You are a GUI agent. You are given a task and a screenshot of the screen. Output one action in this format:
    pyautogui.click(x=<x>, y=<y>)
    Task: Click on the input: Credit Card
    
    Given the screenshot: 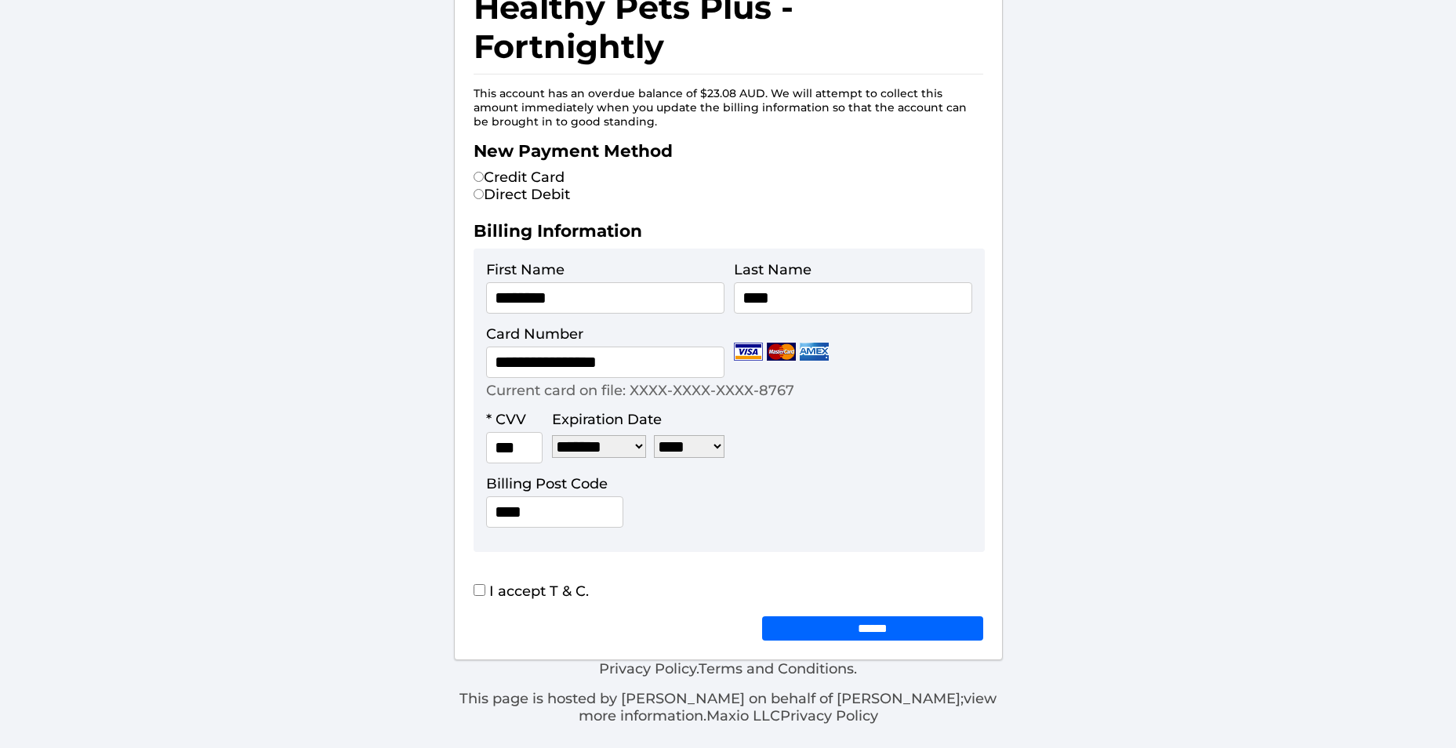 What is the action you would take?
    pyautogui.click(x=478, y=176)
    